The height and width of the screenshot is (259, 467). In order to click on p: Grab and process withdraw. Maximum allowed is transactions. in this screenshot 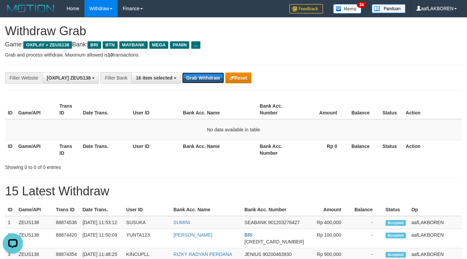, I will do `click(234, 55)`.